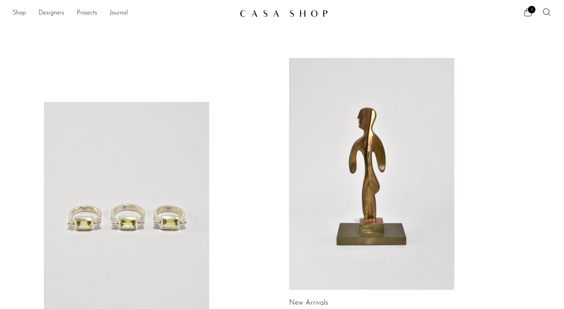  What do you see at coordinates (119, 13) in the screenshot?
I see `a: Journal` at bounding box center [119, 13].